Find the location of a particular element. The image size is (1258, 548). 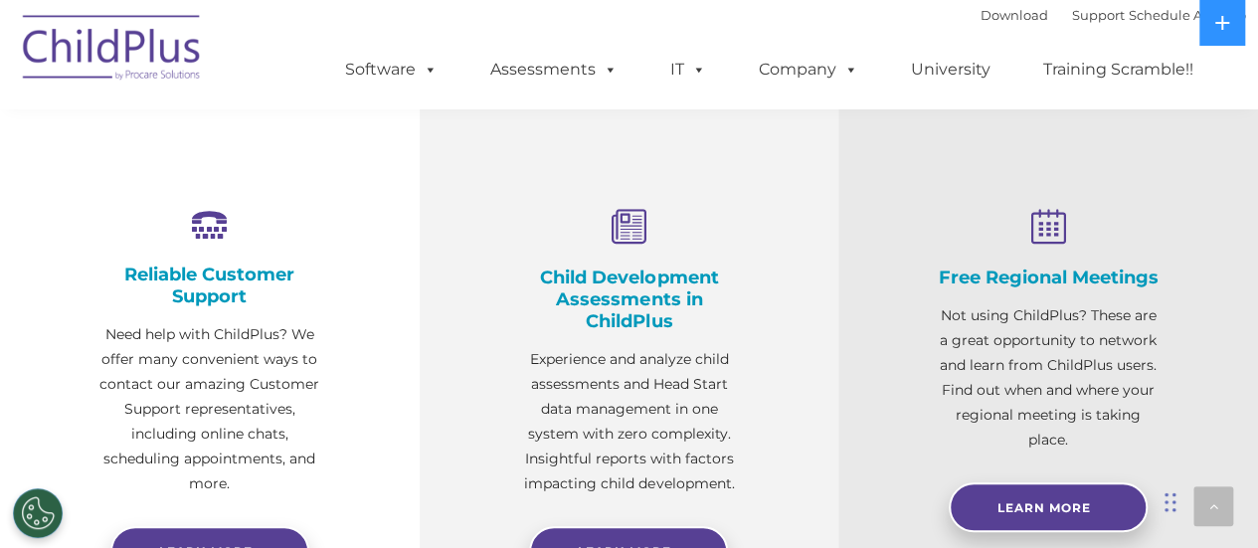

a: University is located at coordinates (950, 70).